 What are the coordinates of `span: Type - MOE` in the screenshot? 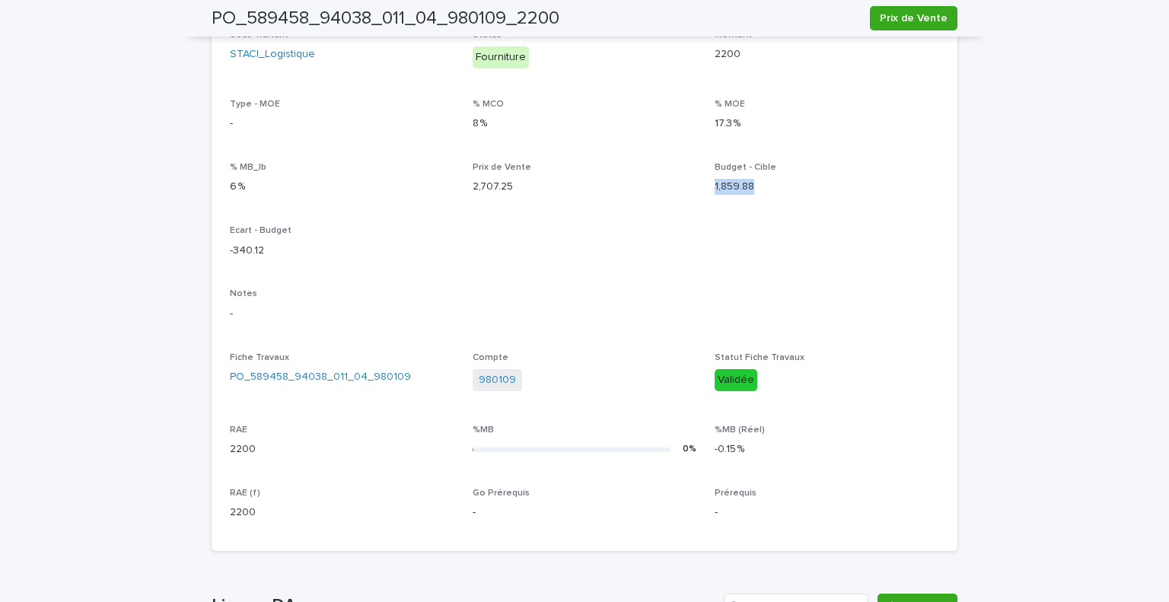 It's located at (255, 104).